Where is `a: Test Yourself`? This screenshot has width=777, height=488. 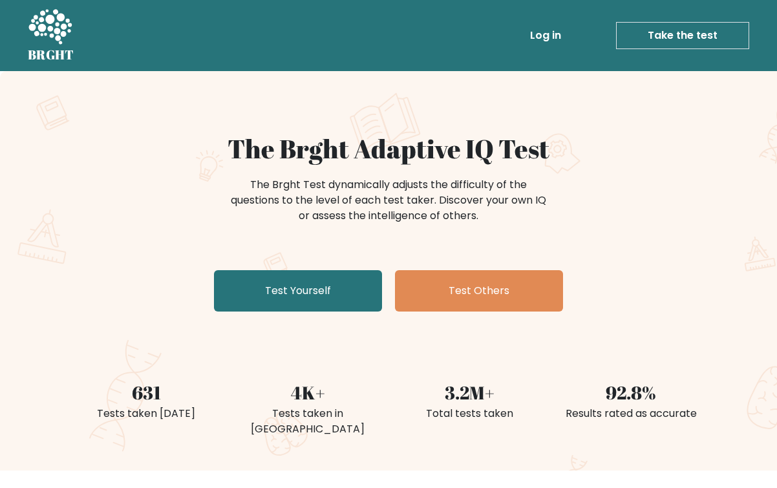
a: Test Yourself is located at coordinates (298, 291).